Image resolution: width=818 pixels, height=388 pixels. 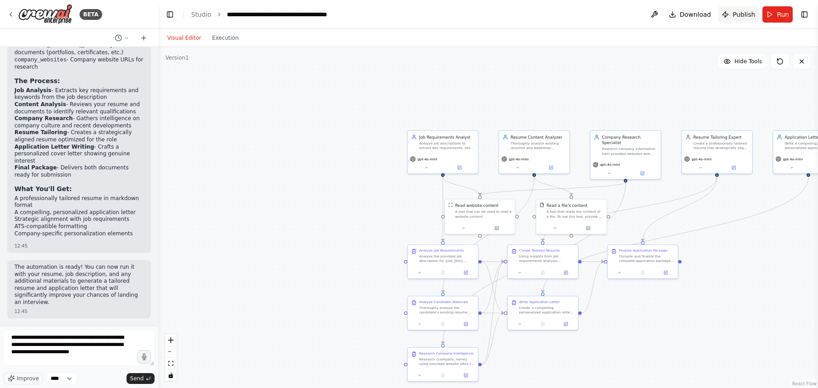 What do you see at coordinates (79, 49) in the screenshot?
I see `li: - Any additional documents (portfolios, certificates, etc.)` at bounding box center [79, 49].